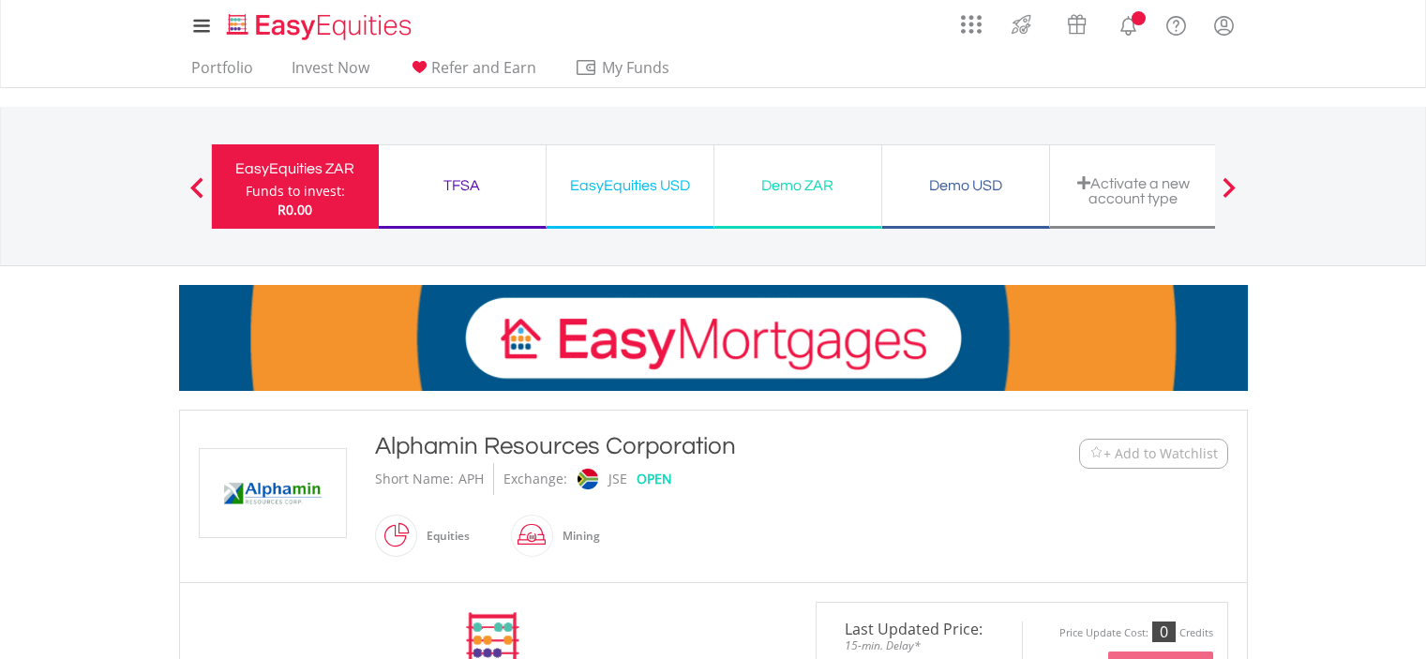 This screenshot has width=1426, height=659. I want to click on div: Mining, so click(577, 536).